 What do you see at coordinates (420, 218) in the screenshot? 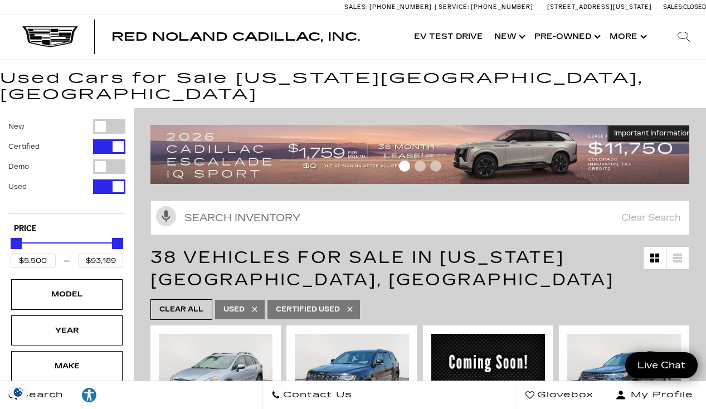
I see `input: Search Inventory` at bounding box center [420, 218].